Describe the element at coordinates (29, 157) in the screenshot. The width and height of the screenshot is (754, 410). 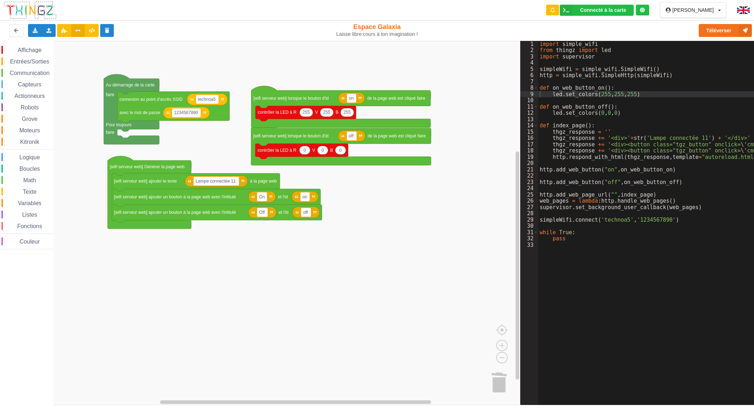
I see `span: Logique` at that location.